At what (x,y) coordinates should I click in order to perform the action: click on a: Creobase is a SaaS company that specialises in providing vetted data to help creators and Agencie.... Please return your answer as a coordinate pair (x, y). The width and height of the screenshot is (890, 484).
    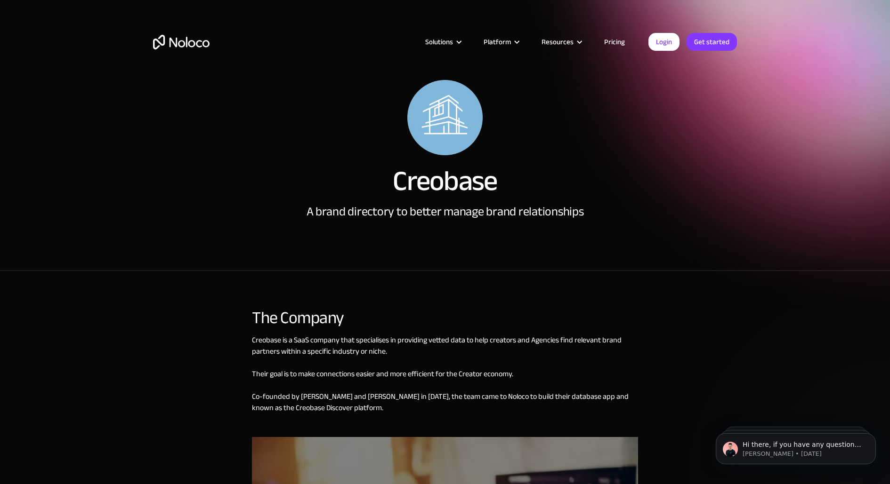
    Looking at the image, I should click on (440, 374).